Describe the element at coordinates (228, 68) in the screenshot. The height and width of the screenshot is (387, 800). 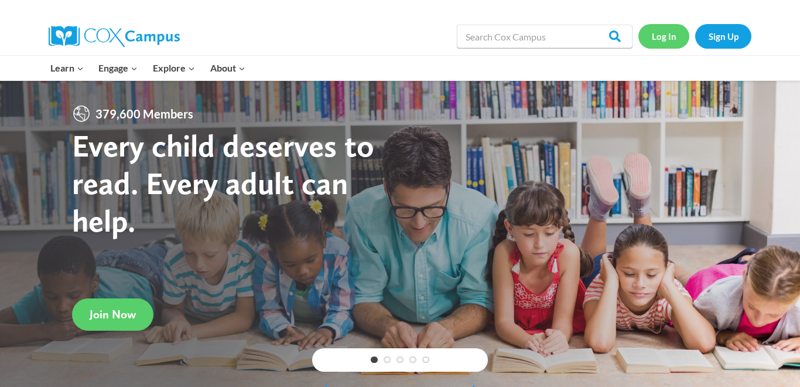
I see `button: Child menu of About` at that location.